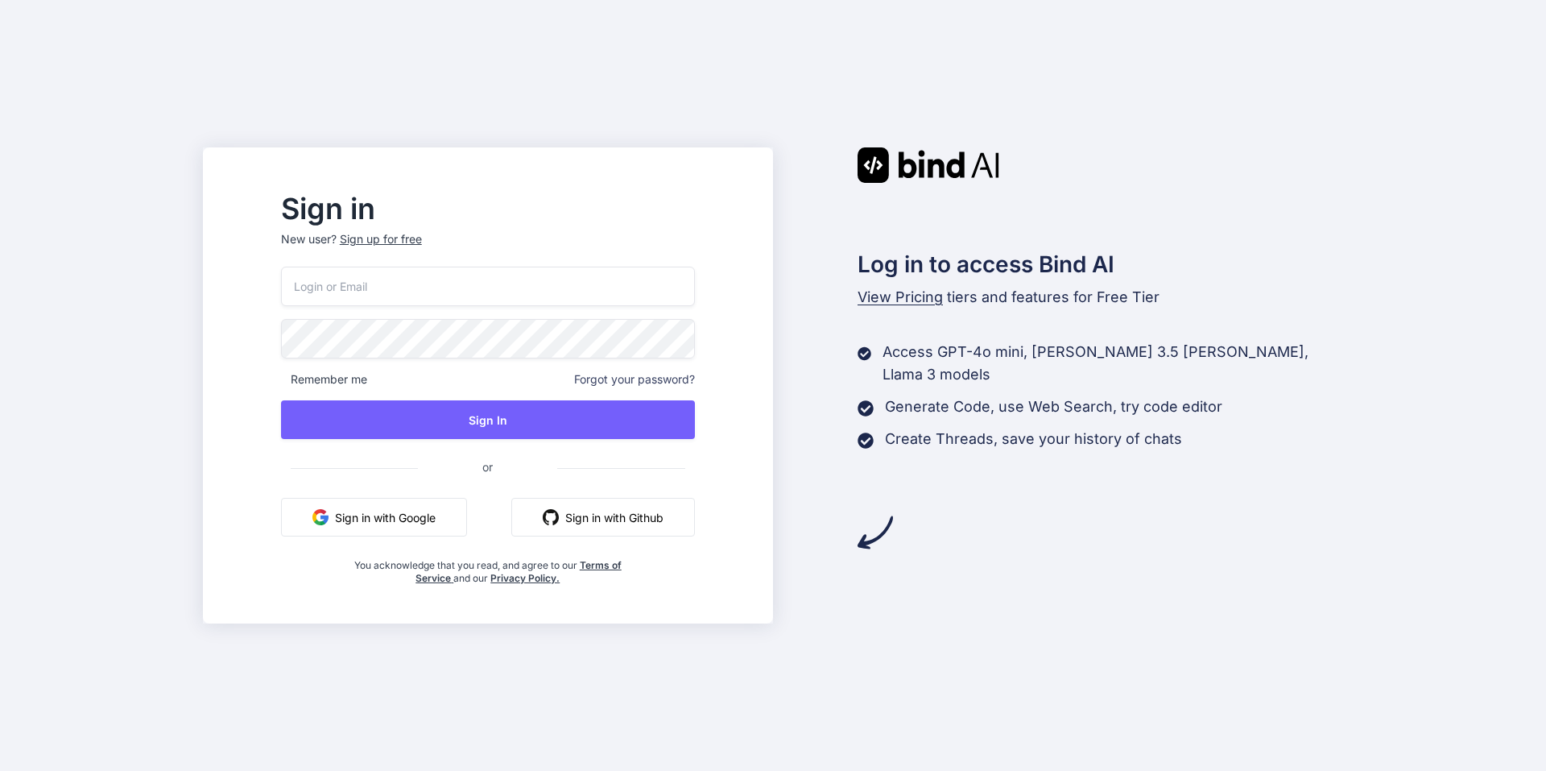 The width and height of the screenshot is (1546, 771). Describe the element at coordinates (1033, 439) in the screenshot. I see `p: Create Threads, save your history of chats` at that location.